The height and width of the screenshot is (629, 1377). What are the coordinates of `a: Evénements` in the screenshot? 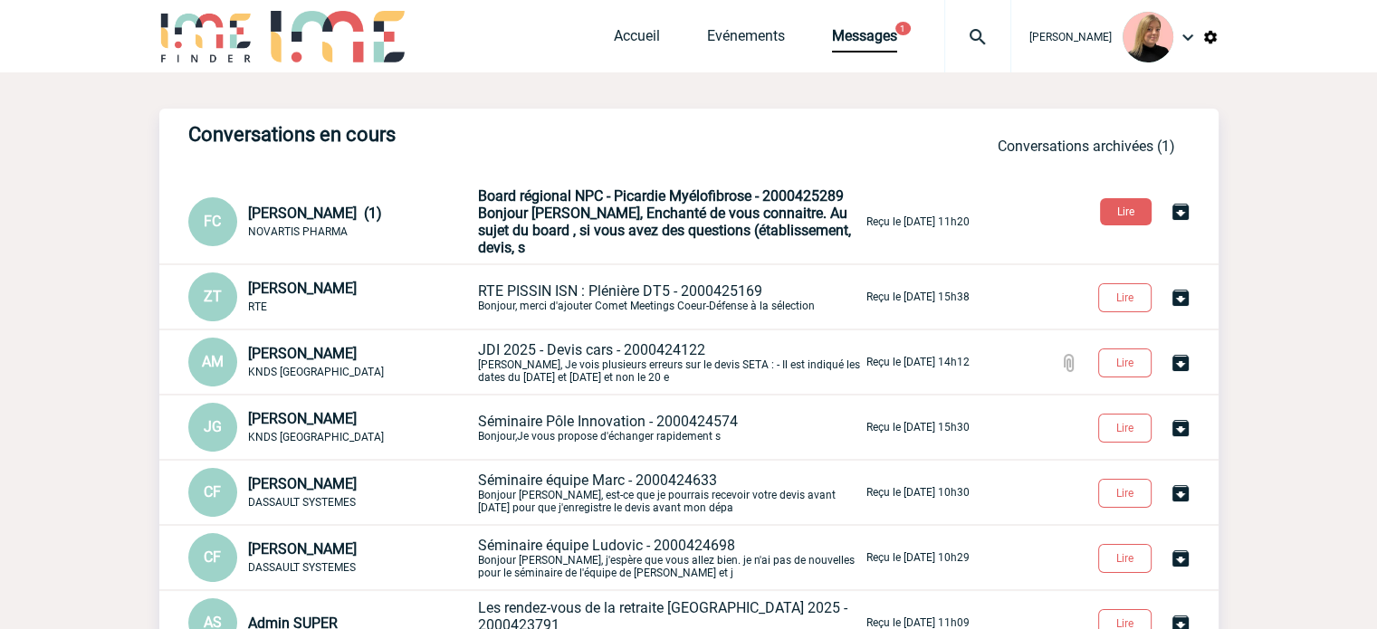 It's located at (746, 40).